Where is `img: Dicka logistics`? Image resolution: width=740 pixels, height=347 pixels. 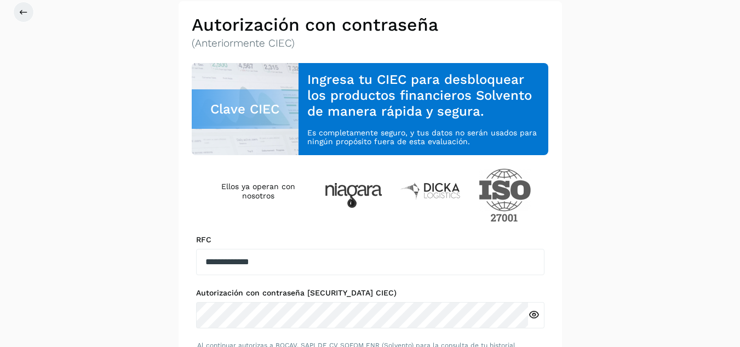
img: Dicka logistics is located at coordinates (430, 191).